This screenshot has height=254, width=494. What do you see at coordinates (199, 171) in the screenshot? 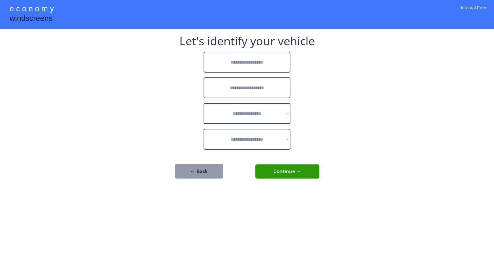
I see `button: ← Back` at bounding box center [199, 171].